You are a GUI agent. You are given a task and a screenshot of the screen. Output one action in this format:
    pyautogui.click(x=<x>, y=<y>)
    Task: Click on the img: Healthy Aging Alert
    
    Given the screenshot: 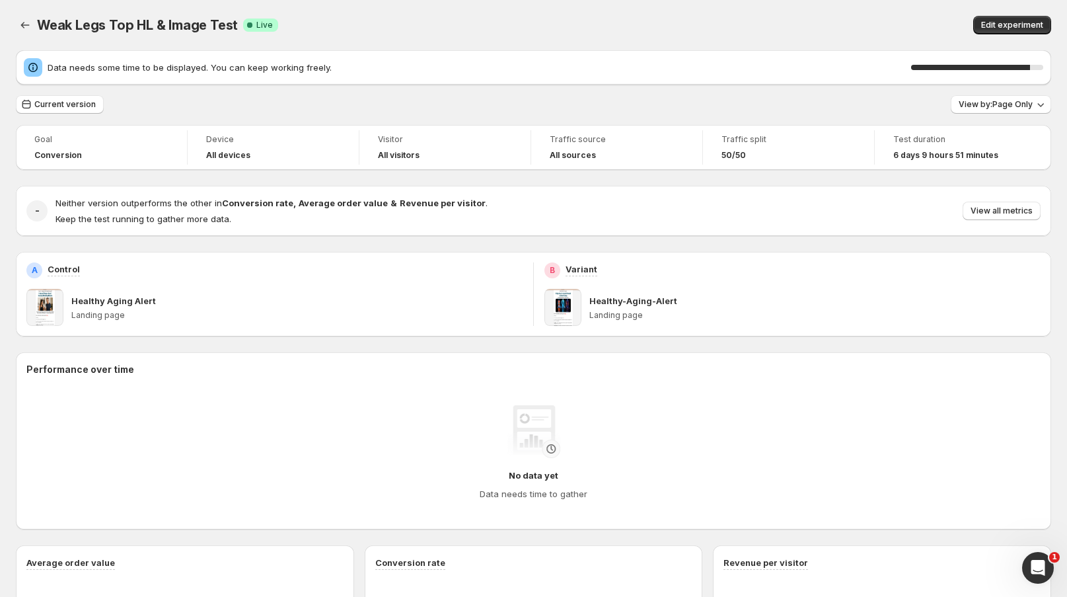 What is the action you would take?
    pyautogui.click(x=45, y=307)
    